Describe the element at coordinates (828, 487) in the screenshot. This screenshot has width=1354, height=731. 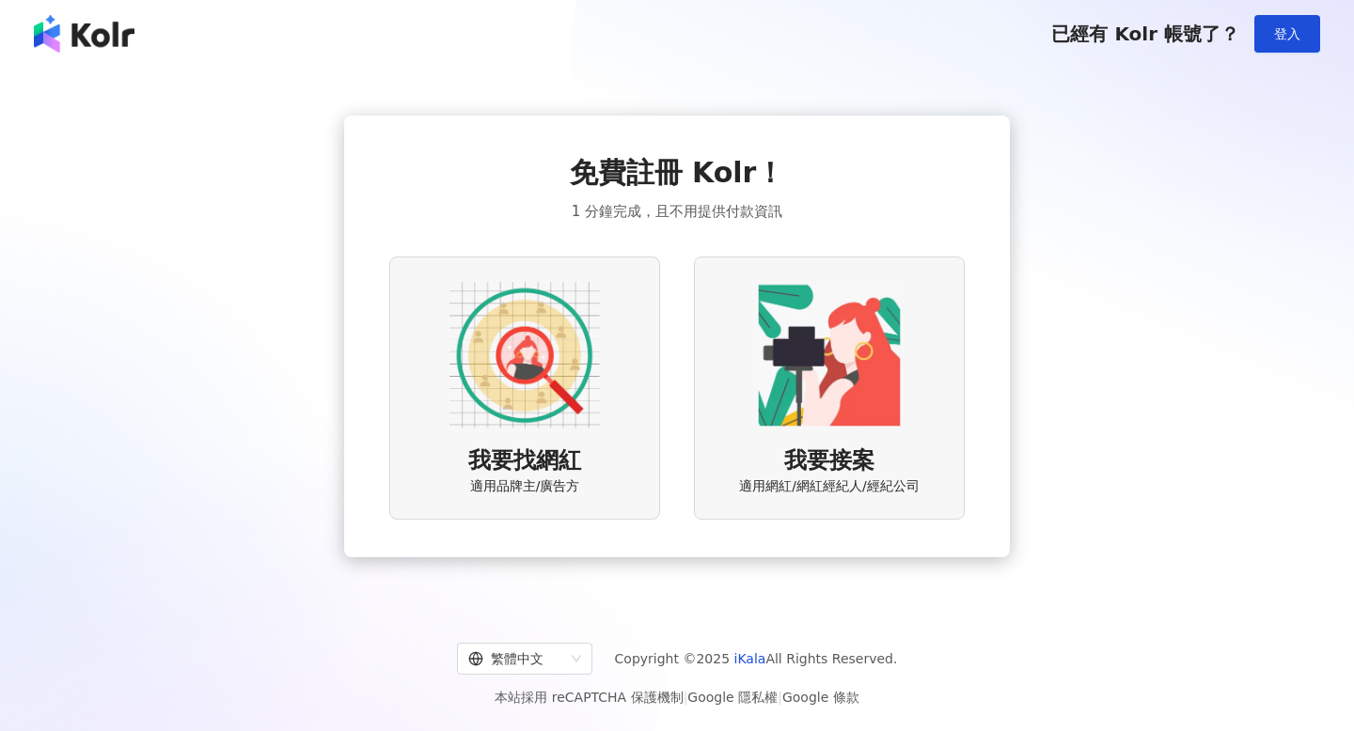
I see `span: 適用網紅/網紅經紀人/經紀公司` at that location.